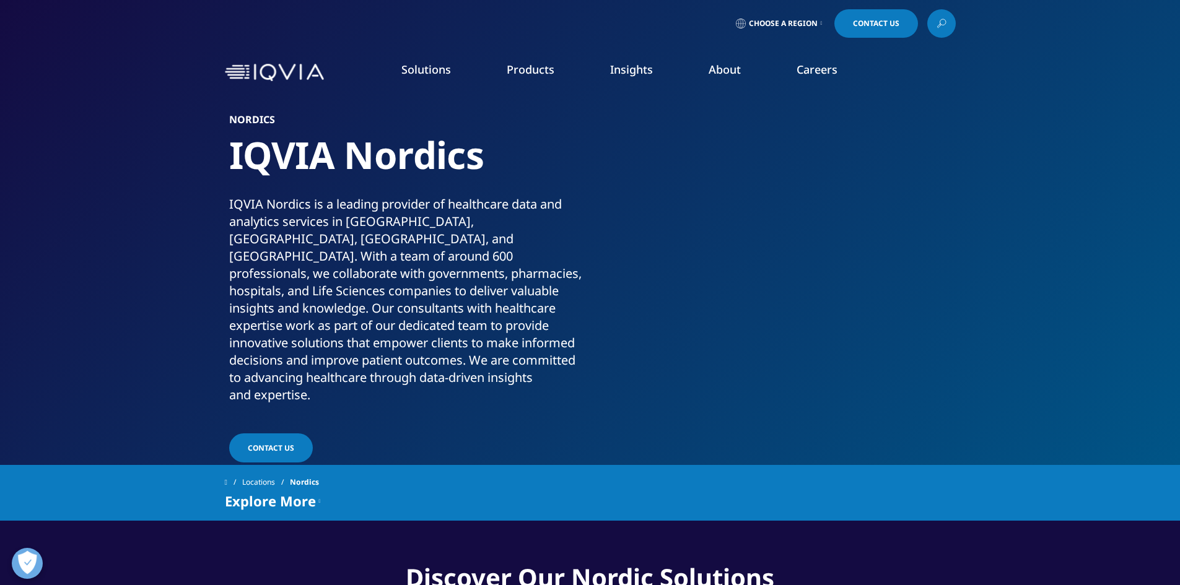 The image size is (1180, 585). Describe the element at coordinates (426, 69) in the screenshot. I see `a: Solutions` at that location.